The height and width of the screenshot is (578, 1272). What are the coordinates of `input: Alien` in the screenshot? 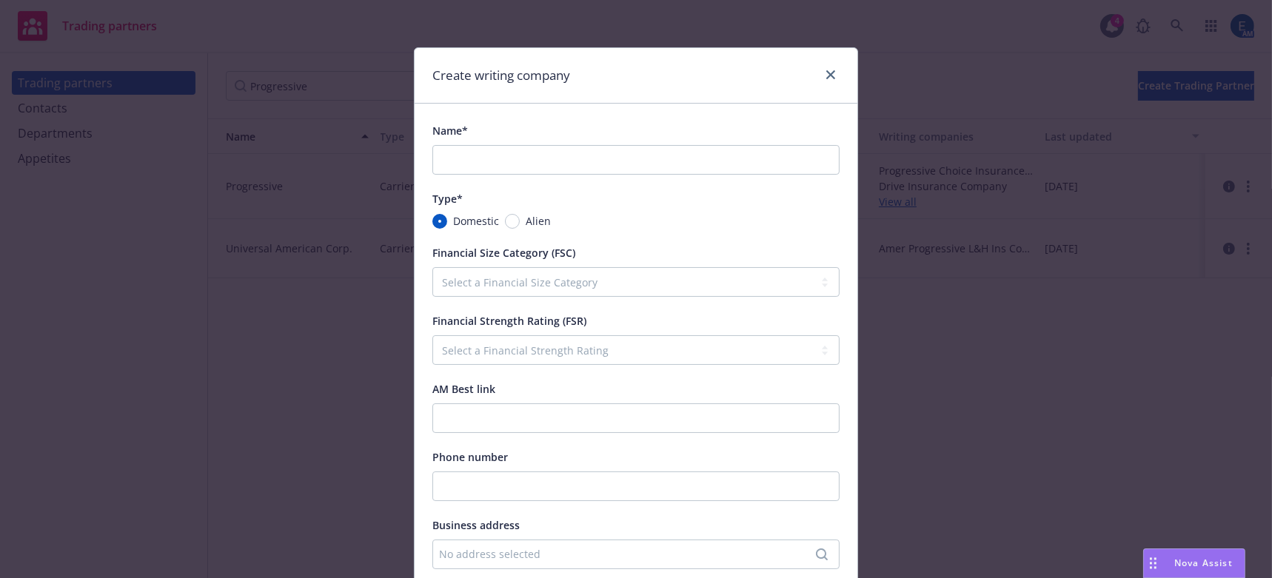 It's located at (512, 221).